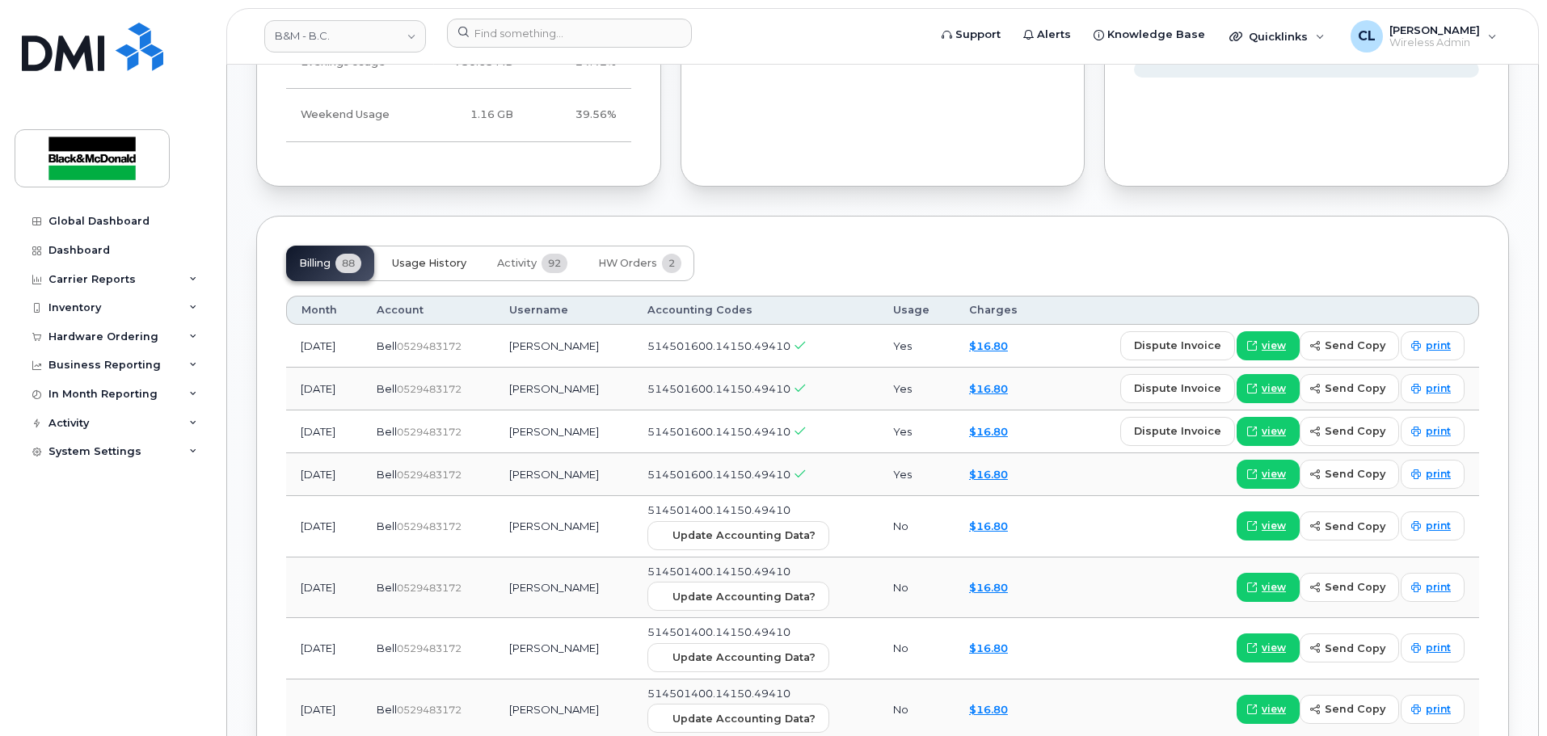 The image size is (1547, 736). I want to click on span: Activity, so click(516, 263).